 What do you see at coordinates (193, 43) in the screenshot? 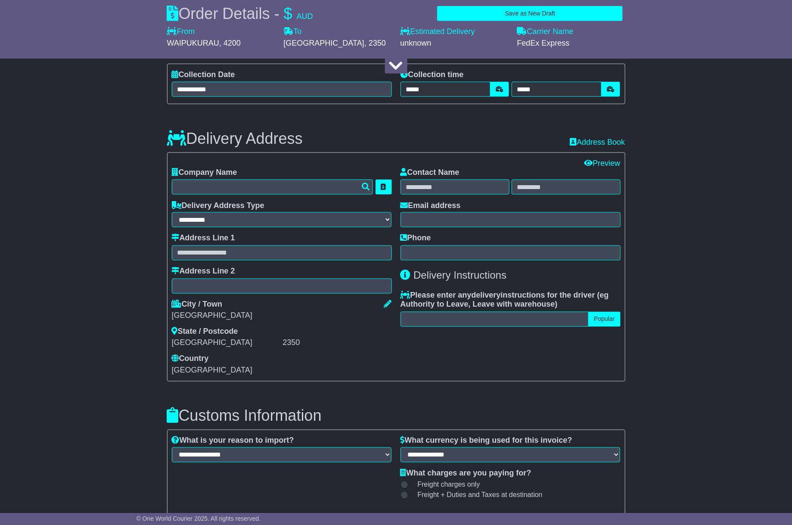
I see `span: WAIPUKURAU` at bounding box center [193, 43].